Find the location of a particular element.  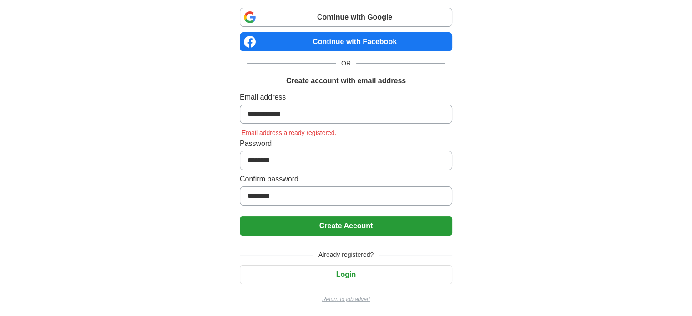

label: Confirm password is located at coordinates (346, 179).